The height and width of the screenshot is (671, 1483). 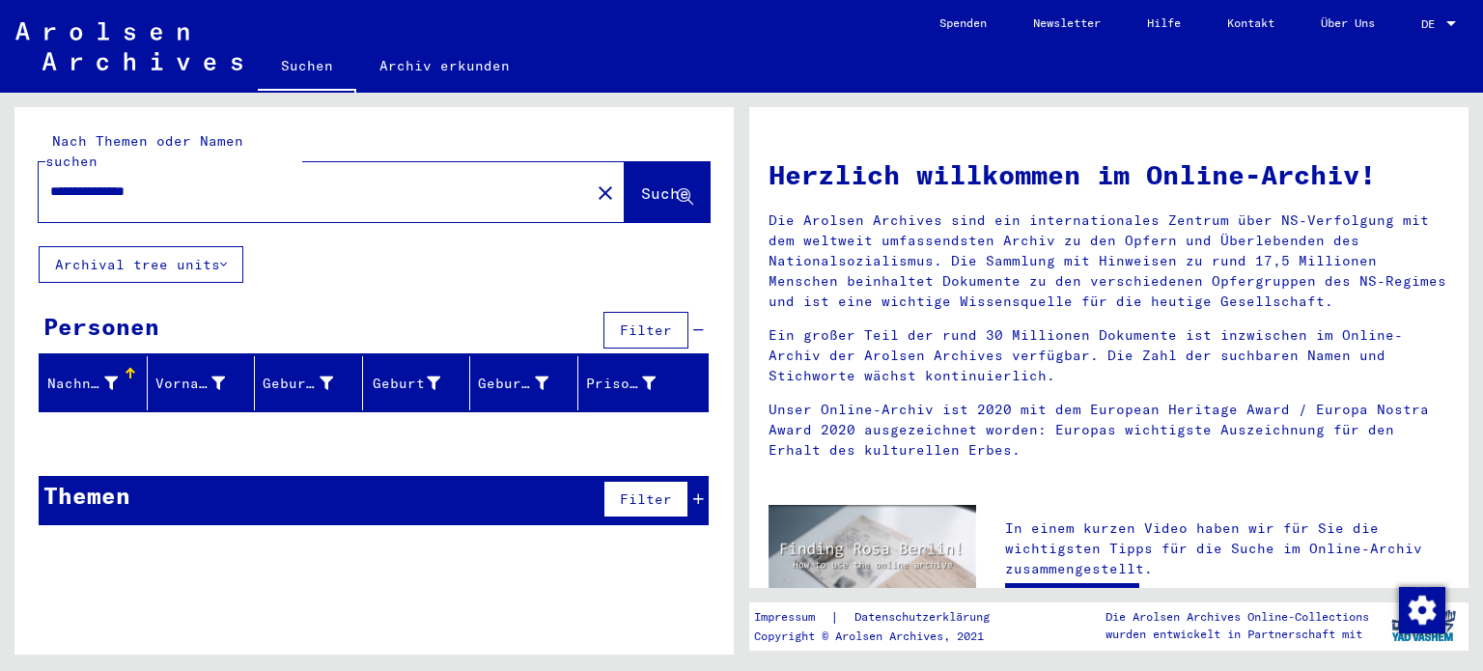 What do you see at coordinates (1423, 626) in the screenshot?
I see `img: yv_logo.png` at bounding box center [1423, 626].